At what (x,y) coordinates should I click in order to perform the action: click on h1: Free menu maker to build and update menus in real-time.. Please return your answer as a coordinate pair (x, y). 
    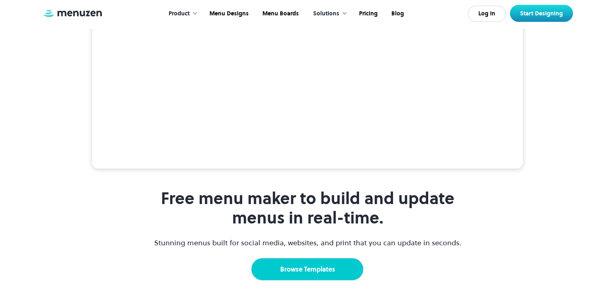
    Looking at the image, I should click on (307, 208).